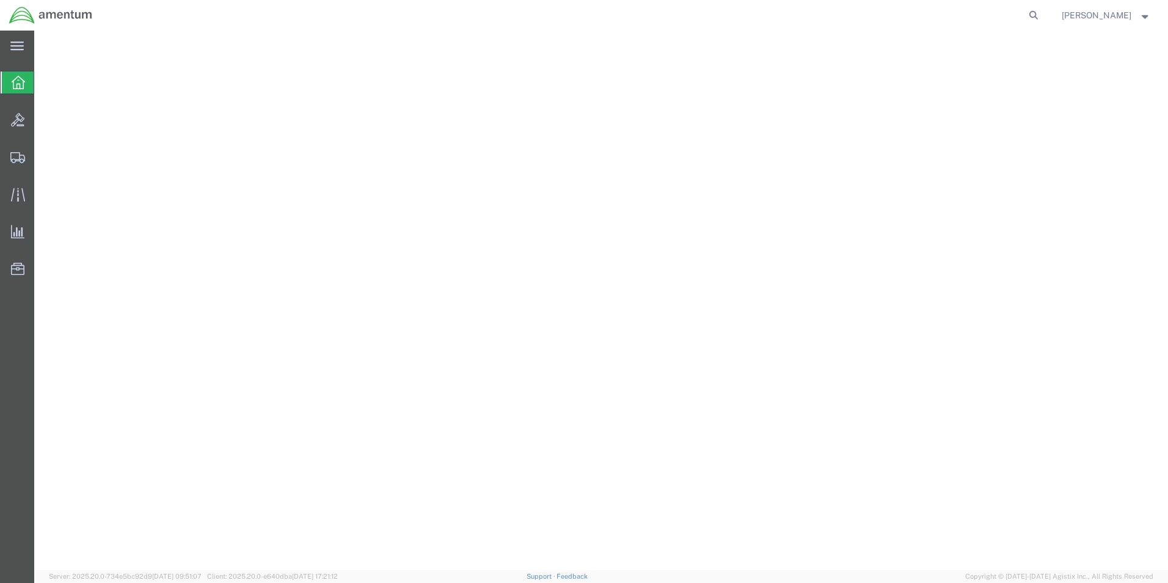  Describe the element at coordinates (273, 576) in the screenshot. I see `span: Client: 2025.20.0-e640dba` at that location.